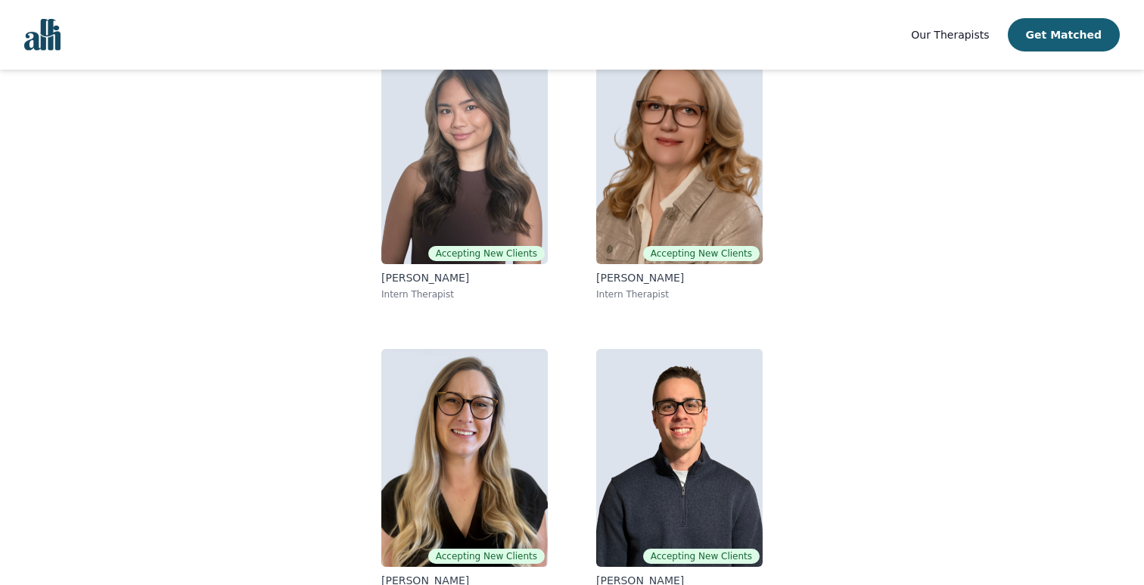  What do you see at coordinates (680, 155) in the screenshot?
I see `img: Siobhan Chandler` at bounding box center [680, 155].